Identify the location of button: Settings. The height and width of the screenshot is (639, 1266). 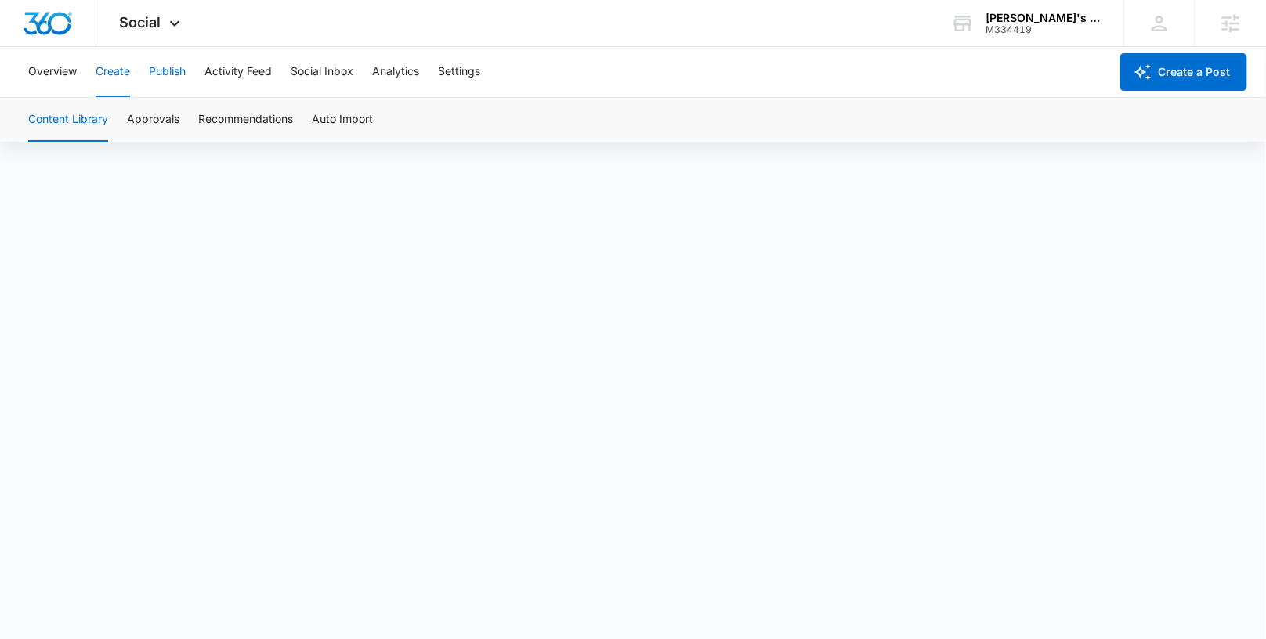
(459, 72).